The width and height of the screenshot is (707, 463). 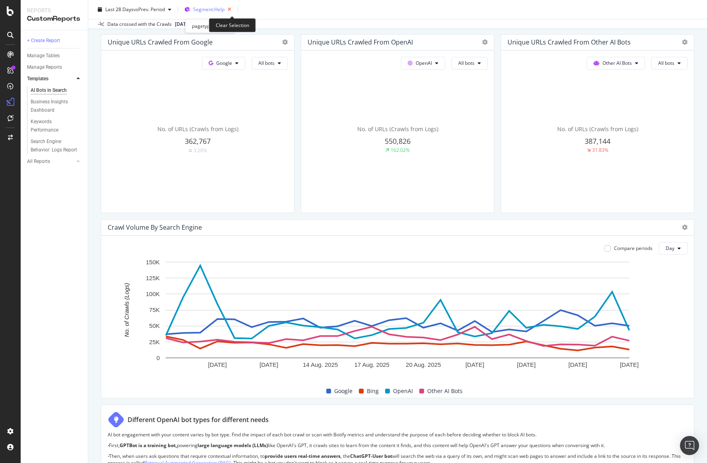 What do you see at coordinates (53, 106) in the screenshot?
I see `div: Business Insights Dashboard` at bounding box center [53, 106].